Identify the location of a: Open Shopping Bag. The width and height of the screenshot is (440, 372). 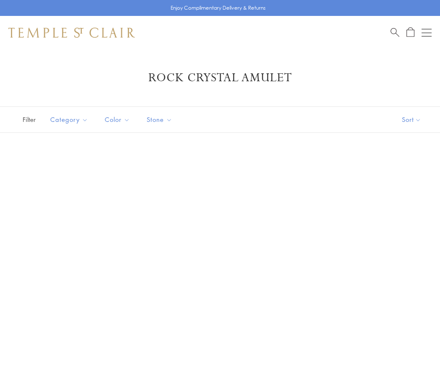
(410, 32).